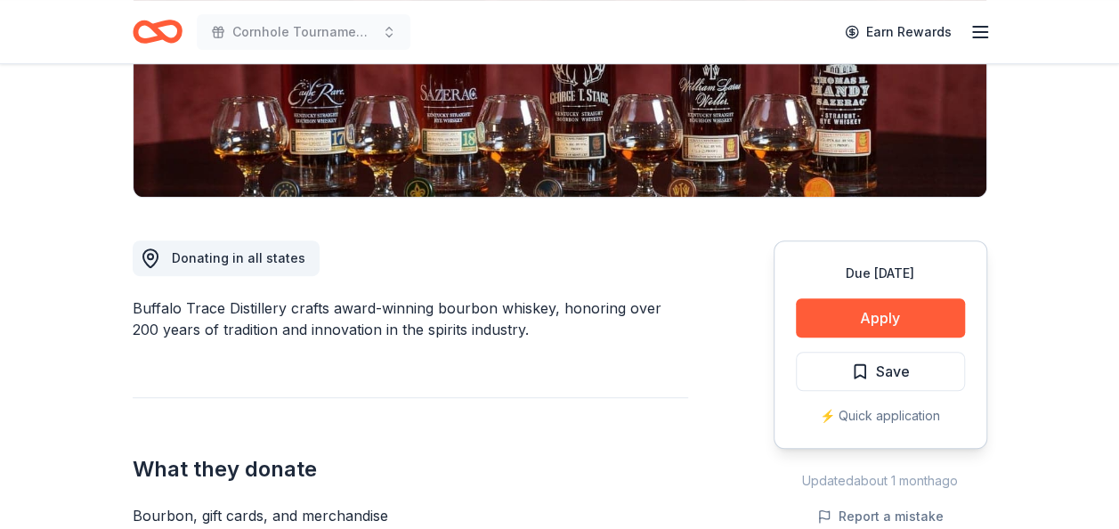 The width and height of the screenshot is (1119, 529). I want to click on div: ⚡️ Quick application, so click(881, 416).